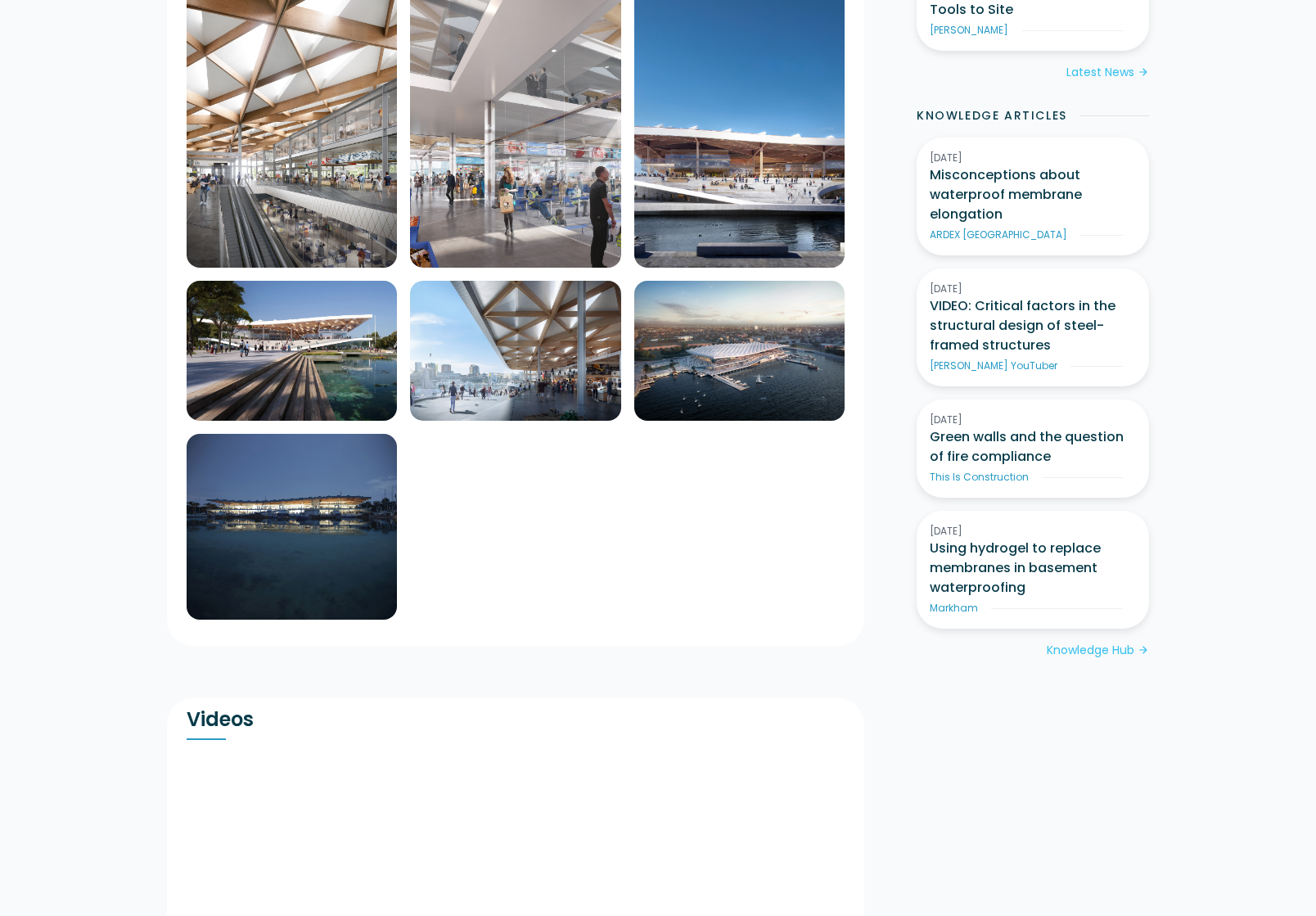  I want to click on div: Markham, so click(953, 608).